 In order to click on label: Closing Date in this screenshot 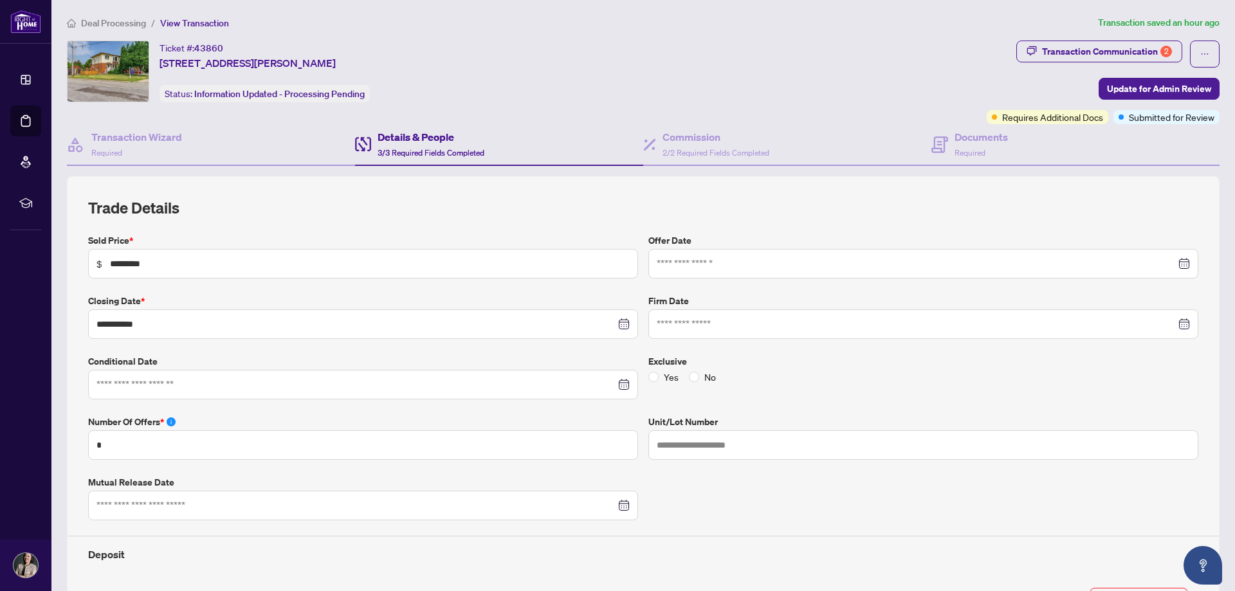, I will do `click(363, 301)`.